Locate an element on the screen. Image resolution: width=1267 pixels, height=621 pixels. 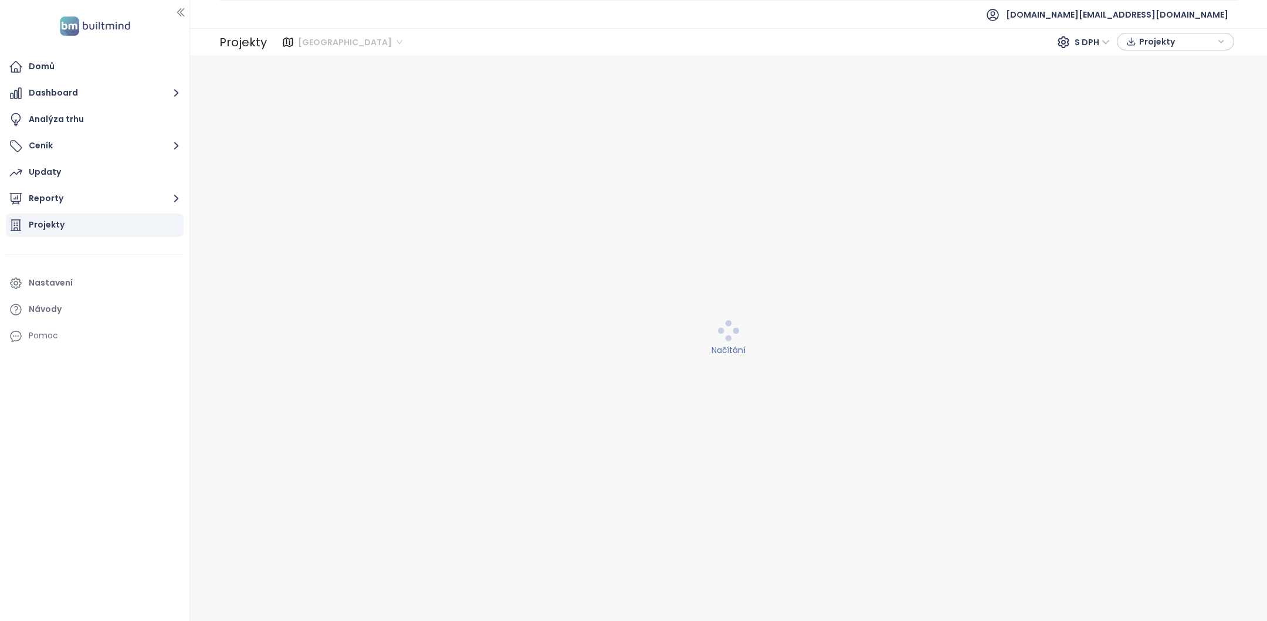
a: Domů is located at coordinates (94, 67).